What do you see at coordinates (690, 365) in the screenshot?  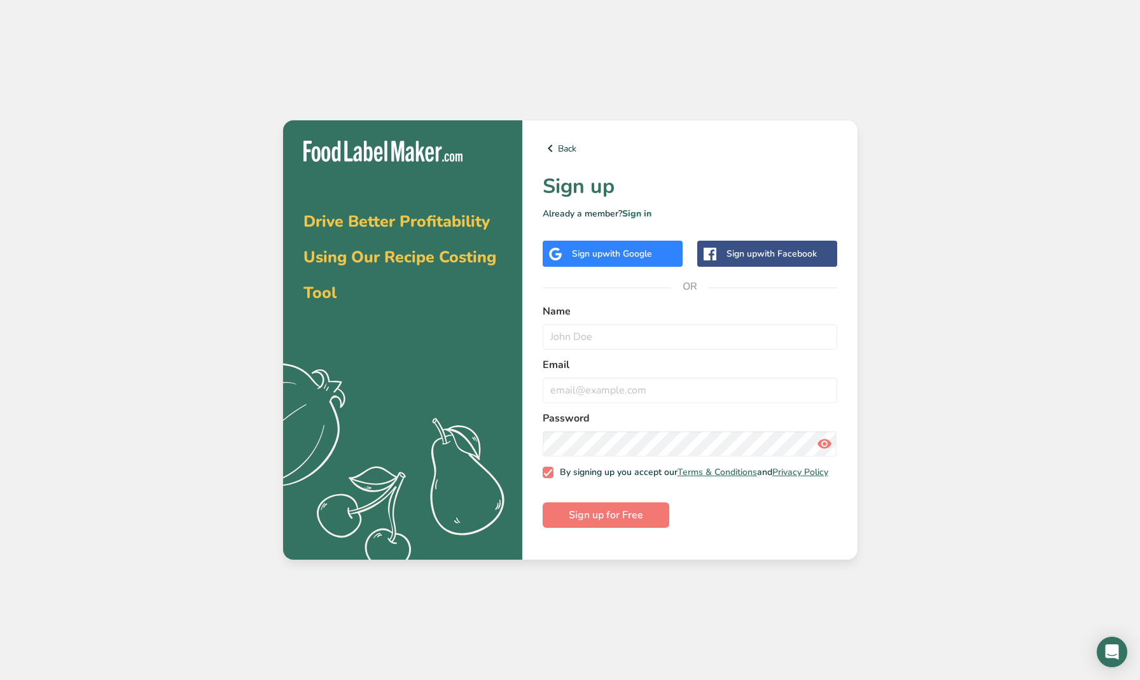 I see `label: Email` at bounding box center [690, 365].